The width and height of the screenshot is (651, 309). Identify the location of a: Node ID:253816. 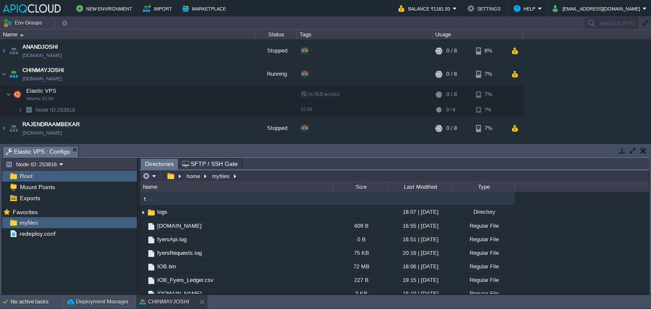
(56, 110).